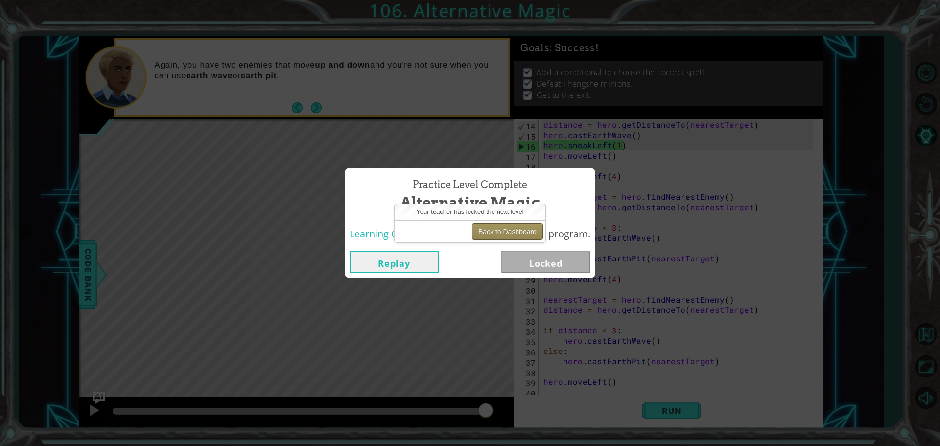  What do you see at coordinates (507, 231) in the screenshot?
I see `button: Back to Dashboard` at bounding box center [507, 231].